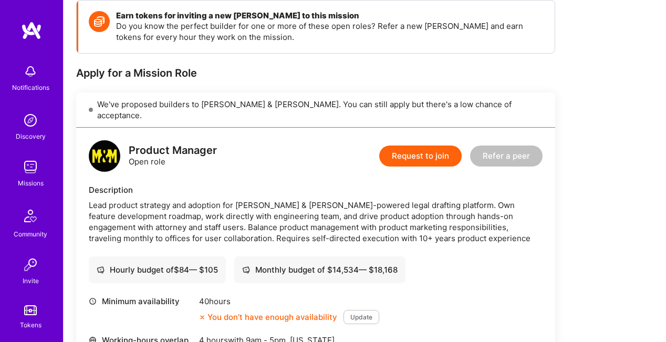 The image size is (666, 342). What do you see at coordinates (173, 150) in the screenshot?
I see `div: Product Manager` at bounding box center [173, 150].